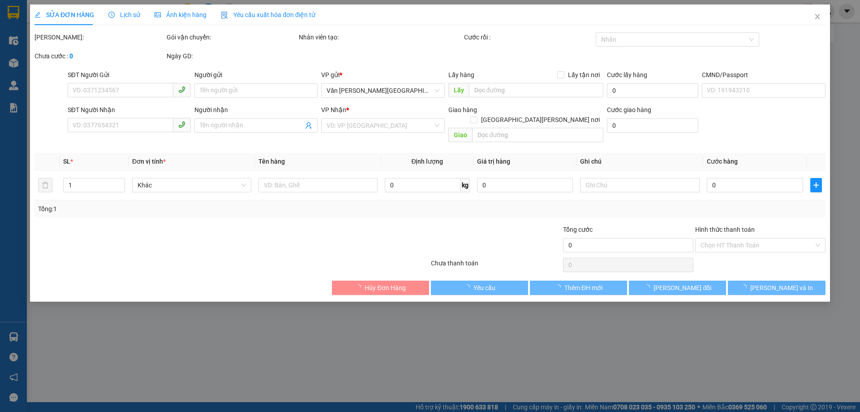 The image size is (860, 412). I want to click on span: Ảnh kiện hàng, so click(181, 15).